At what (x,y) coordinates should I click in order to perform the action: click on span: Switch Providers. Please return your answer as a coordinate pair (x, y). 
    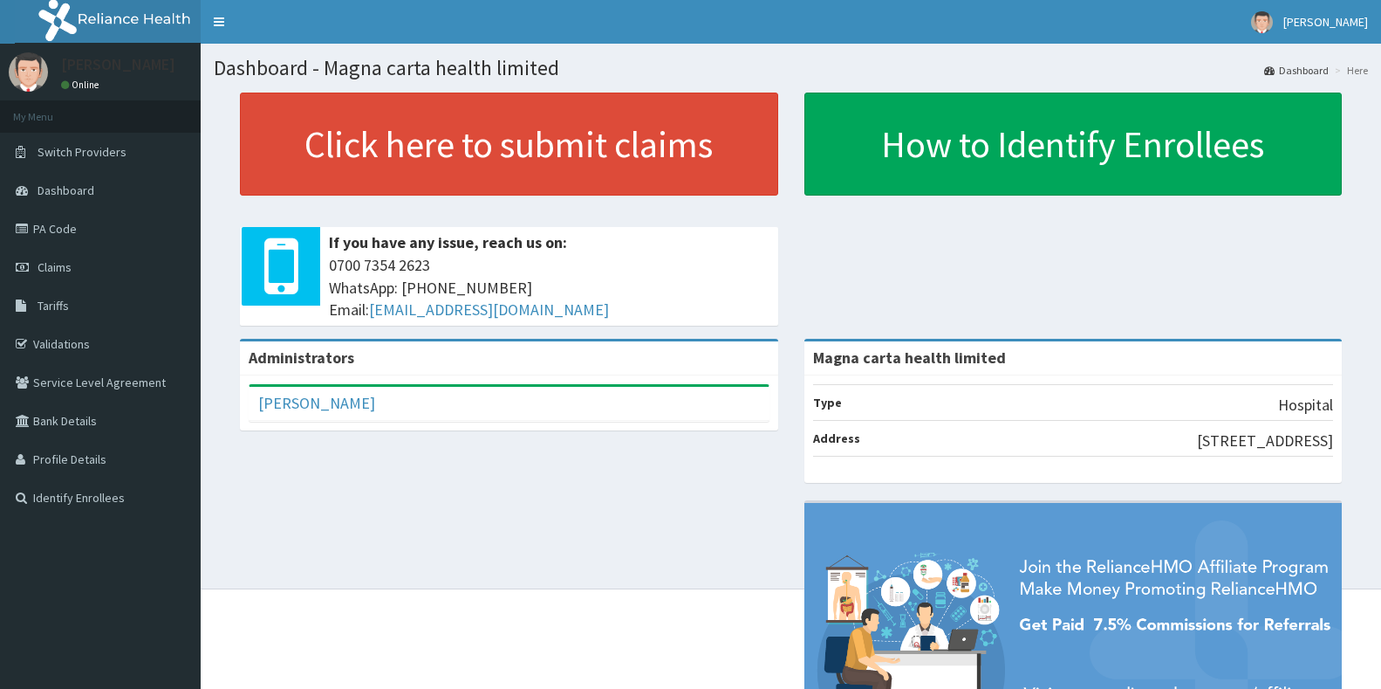
    Looking at the image, I should click on (82, 152).